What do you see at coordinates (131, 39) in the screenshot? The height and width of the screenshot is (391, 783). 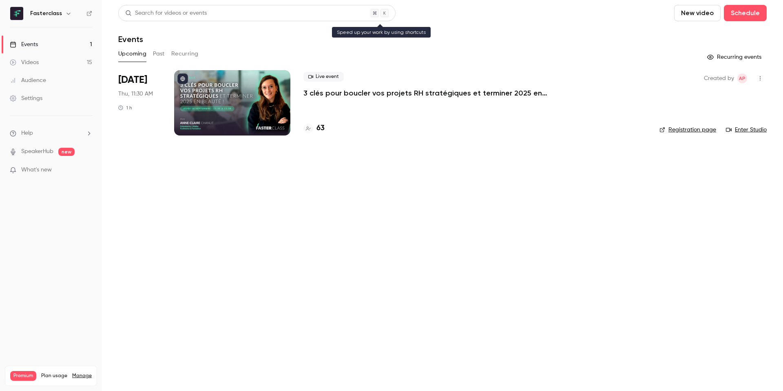 I see `h1: Events` at bounding box center [131, 39].